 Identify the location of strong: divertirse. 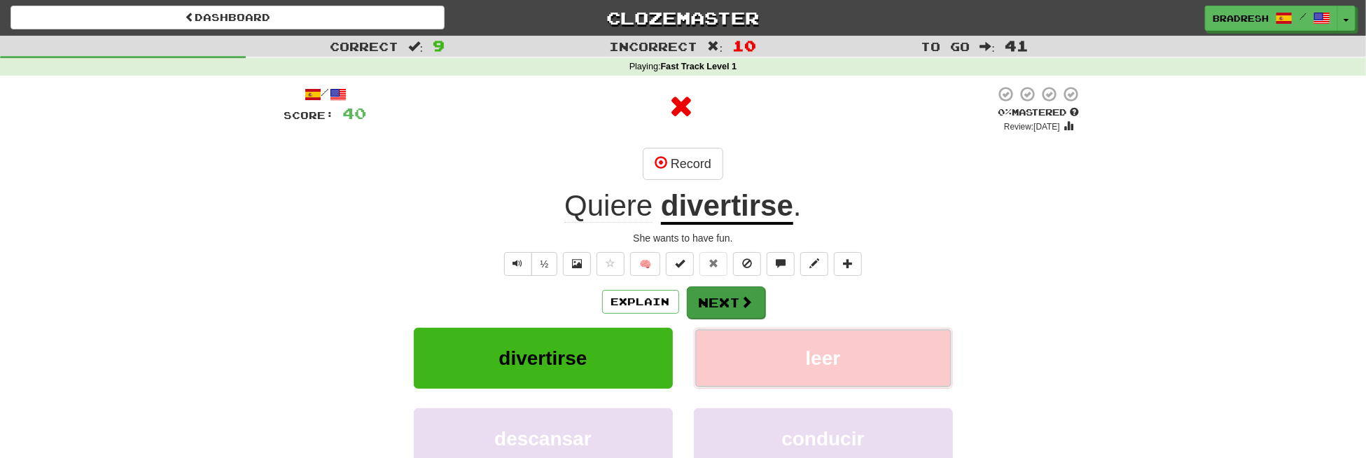
(727, 207).